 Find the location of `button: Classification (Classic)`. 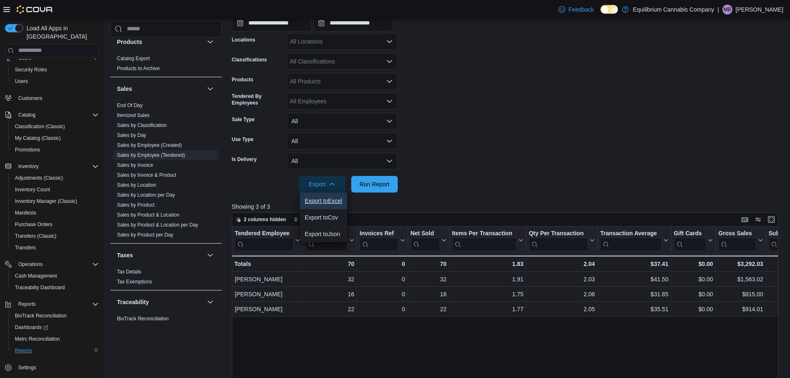

button: Classification (Classic) is located at coordinates (55, 127).